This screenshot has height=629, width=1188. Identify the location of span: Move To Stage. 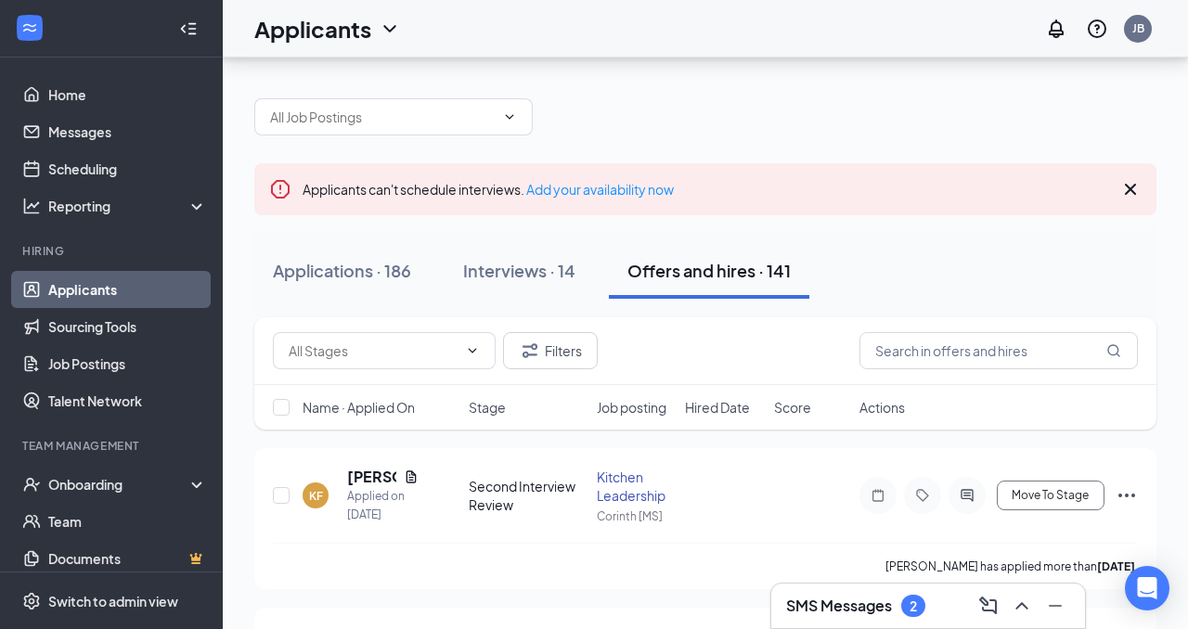
(1050, 496).